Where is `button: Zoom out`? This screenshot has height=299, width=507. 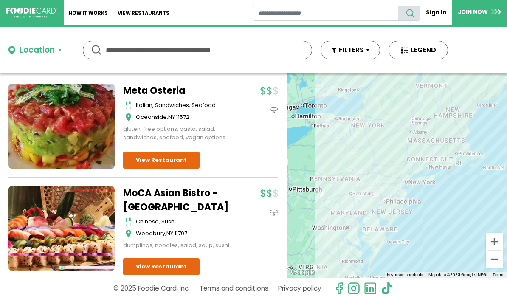 button: Zoom out is located at coordinates (495, 259).